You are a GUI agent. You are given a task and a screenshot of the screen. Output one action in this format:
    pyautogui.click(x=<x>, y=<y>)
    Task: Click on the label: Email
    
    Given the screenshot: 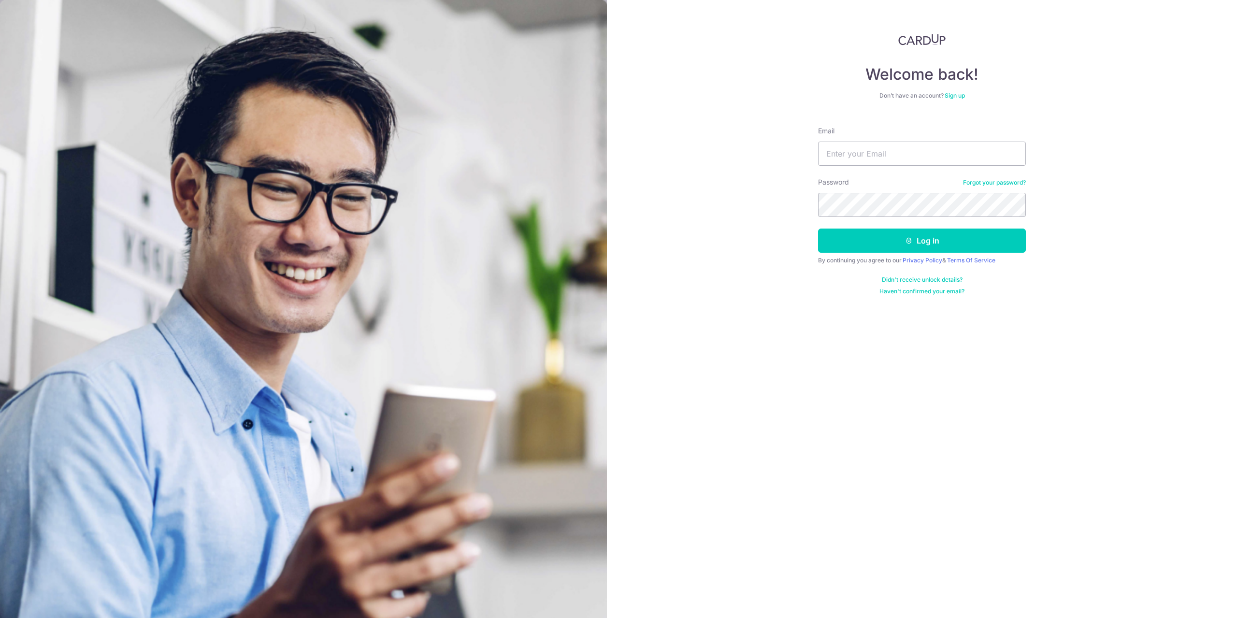 What is the action you would take?
    pyautogui.click(x=826, y=131)
    